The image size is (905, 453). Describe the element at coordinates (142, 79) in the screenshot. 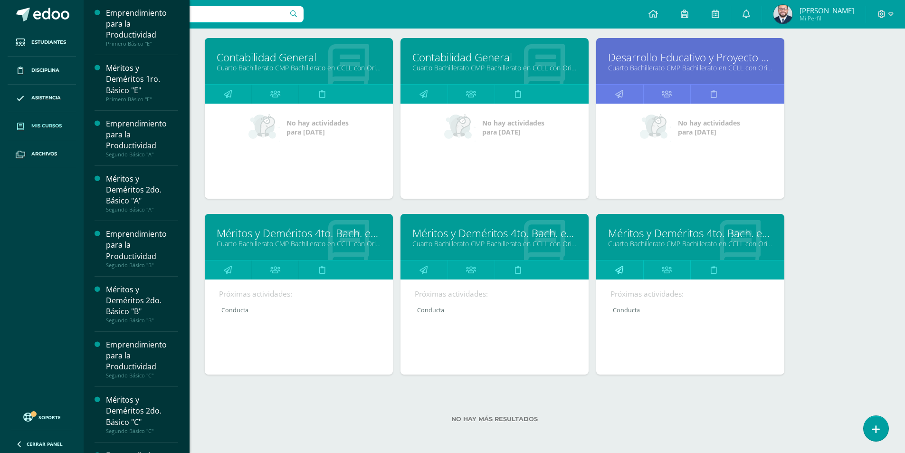

I see `div: Méritos y Deméritos 1ro. Básico "E"` at that location.